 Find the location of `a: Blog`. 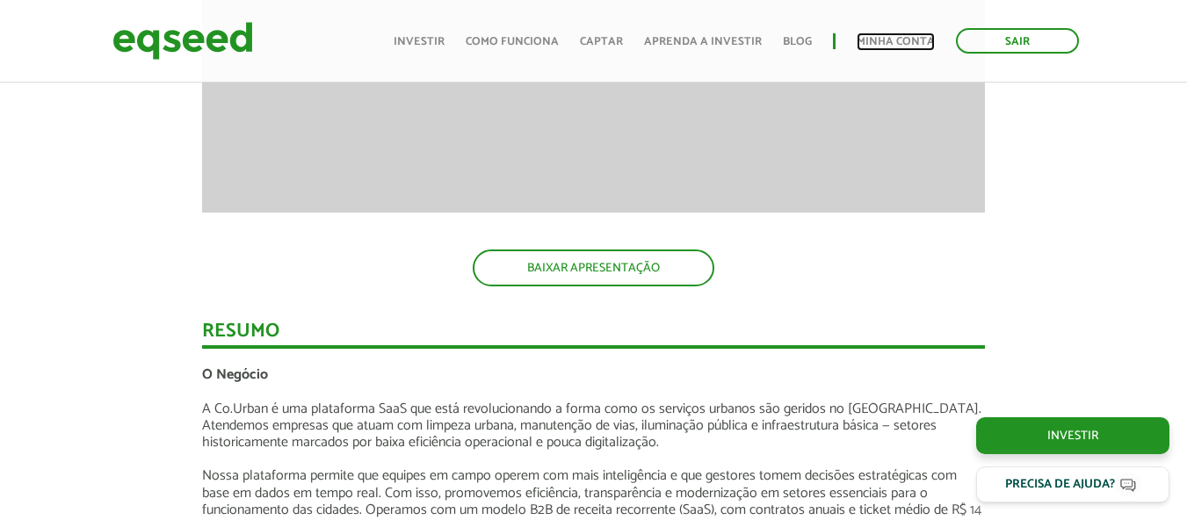

a: Blog is located at coordinates (797, 41).